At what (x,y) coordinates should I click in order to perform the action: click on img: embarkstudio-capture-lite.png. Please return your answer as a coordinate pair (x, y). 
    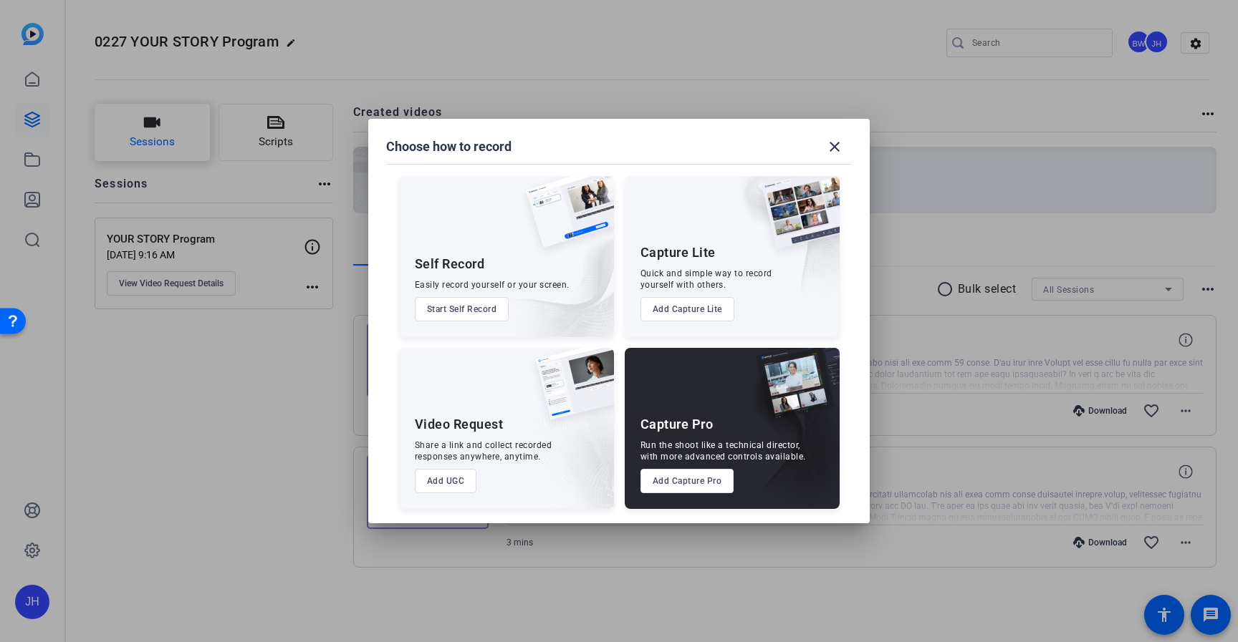
    Looking at the image, I should click on (775, 248).